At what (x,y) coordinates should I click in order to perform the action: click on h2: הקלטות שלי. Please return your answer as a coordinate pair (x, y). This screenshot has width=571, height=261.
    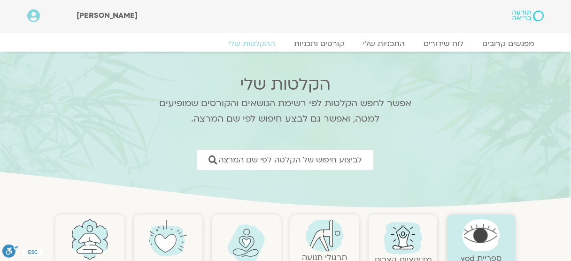
    Looking at the image, I should click on (285, 84).